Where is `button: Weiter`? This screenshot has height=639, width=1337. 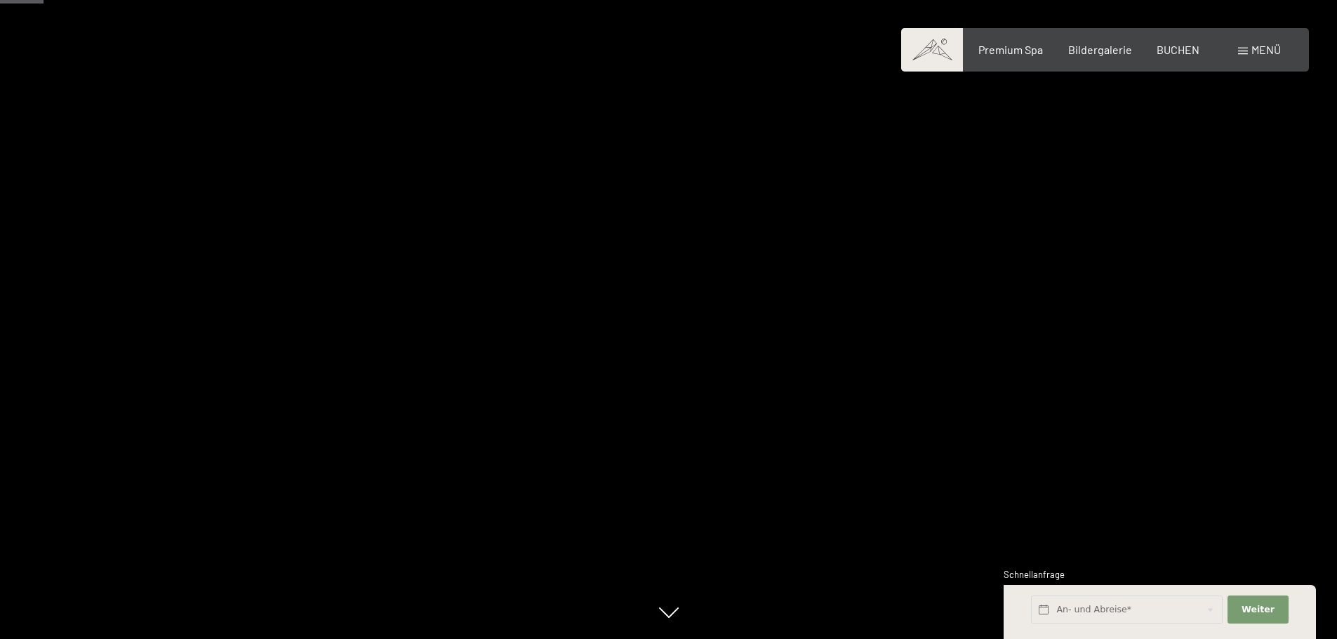 button: Weiter is located at coordinates (1258, 610).